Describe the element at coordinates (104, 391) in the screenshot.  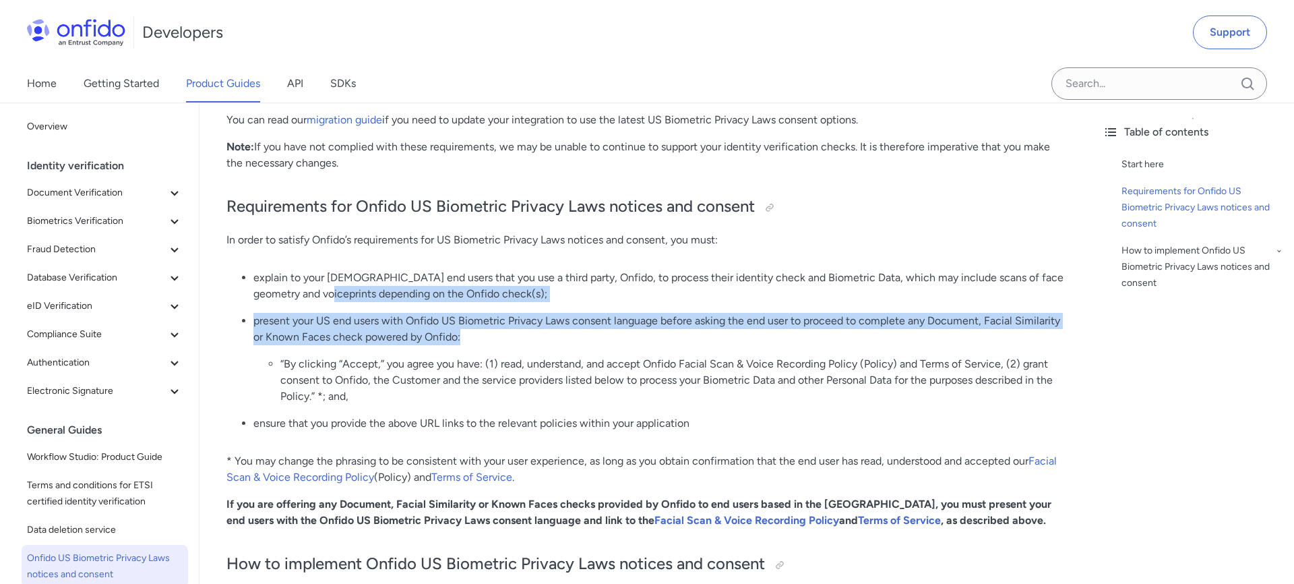
I see `button: Electronic Signature` at that location.